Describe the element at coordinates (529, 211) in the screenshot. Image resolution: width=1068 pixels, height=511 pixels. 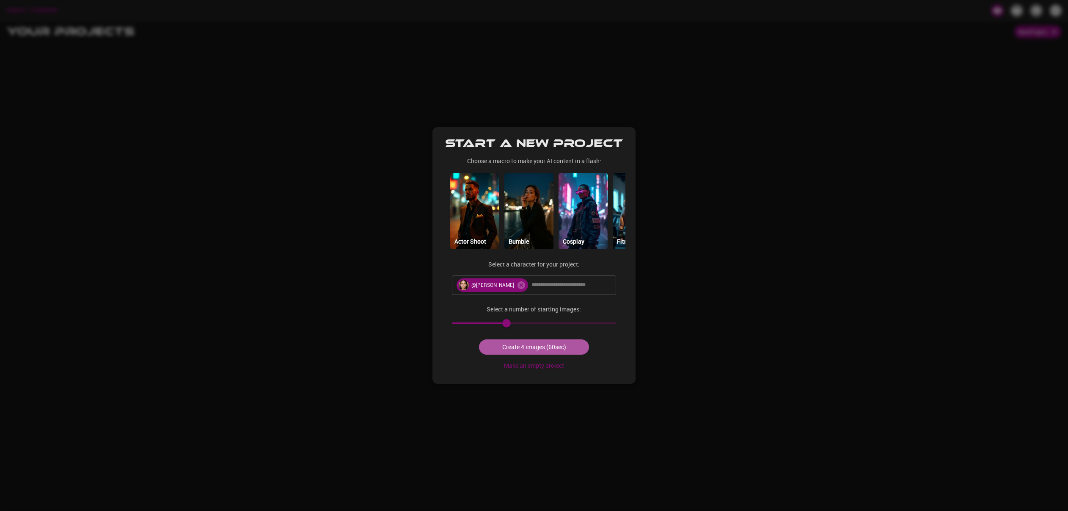
I see `img: fte-nv-bumble.jpg` at that location.